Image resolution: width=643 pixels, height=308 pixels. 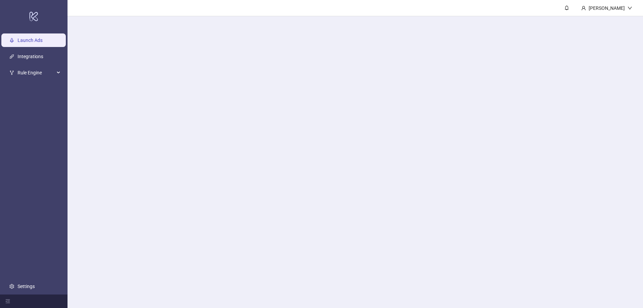 I want to click on a: Launch Ads, so click(x=30, y=40).